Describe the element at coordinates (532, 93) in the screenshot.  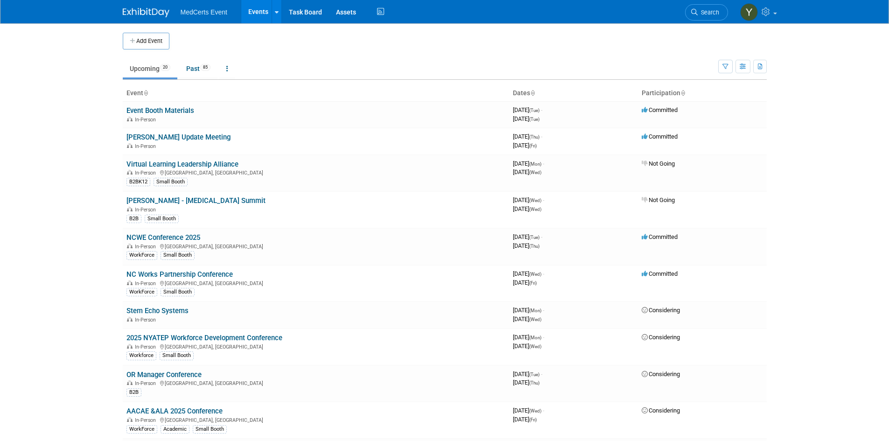
I see `a: Sort by Start Date` at that location.